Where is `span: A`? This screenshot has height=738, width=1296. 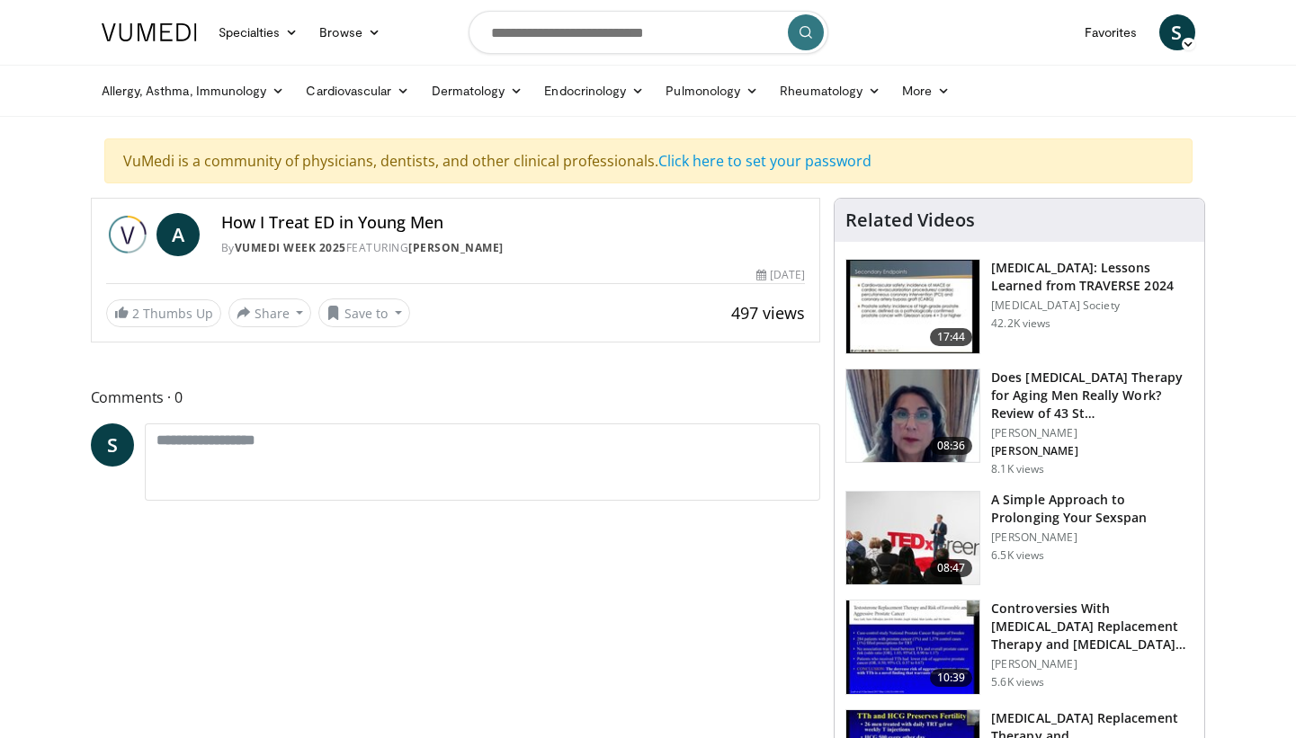
span: A is located at coordinates (178, 235).